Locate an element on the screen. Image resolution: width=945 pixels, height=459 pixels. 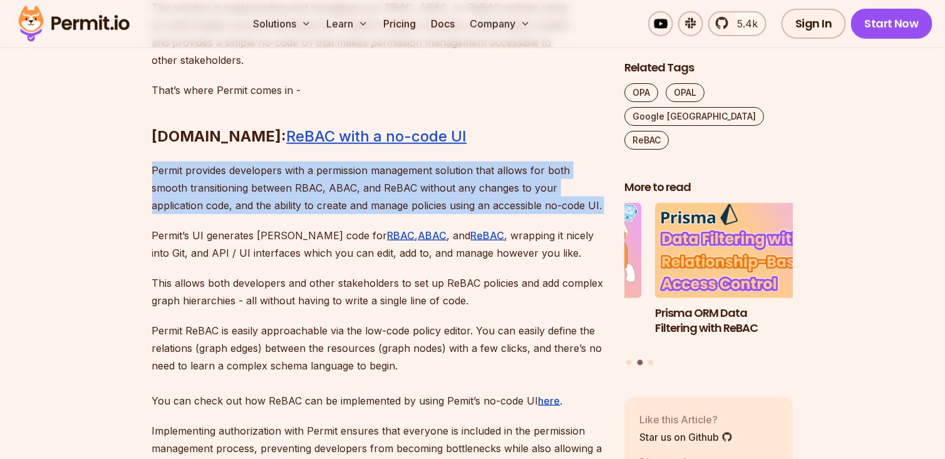
a: here is located at coordinates (549, 401).